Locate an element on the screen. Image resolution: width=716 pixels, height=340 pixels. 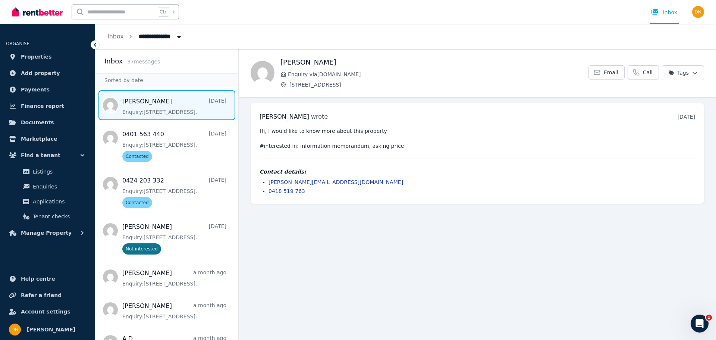
span: Call is located at coordinates (648, 72).